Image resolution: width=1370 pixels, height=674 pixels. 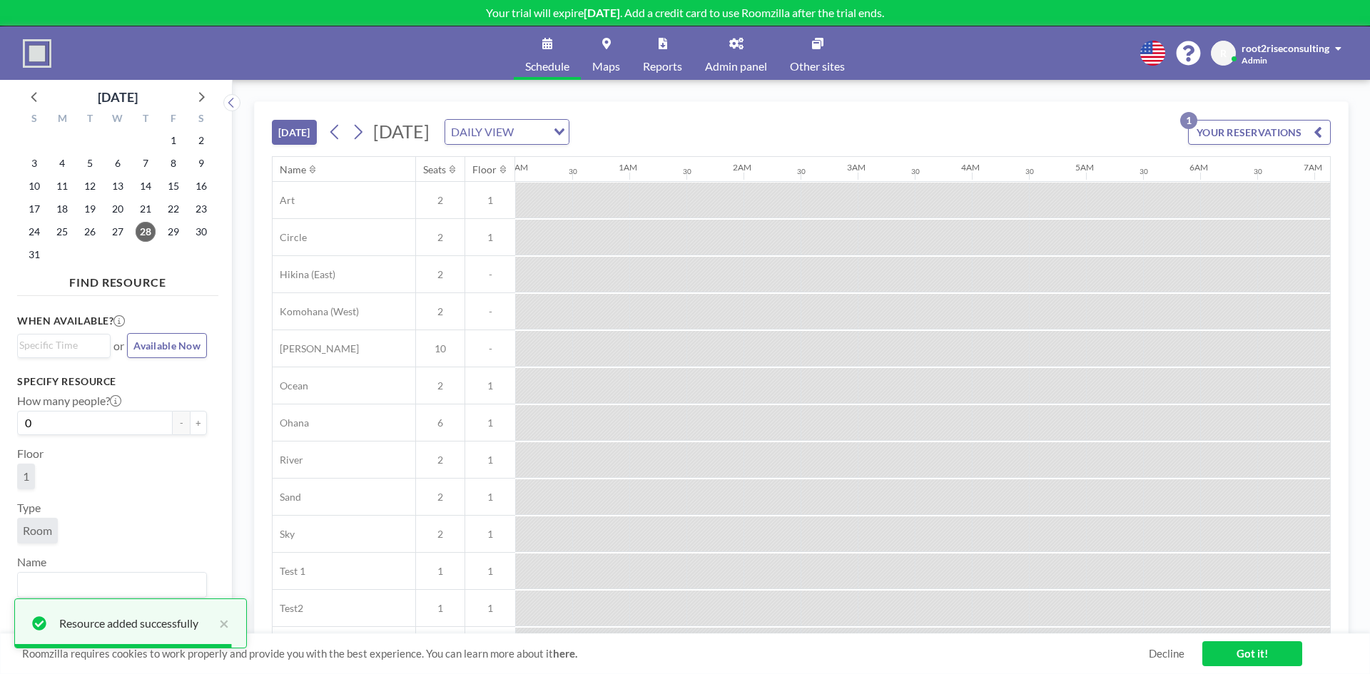 What do you see at coordinates (516, 167) in the screenshot?
I see `div: 12AM` at bounding box center [516, 167].